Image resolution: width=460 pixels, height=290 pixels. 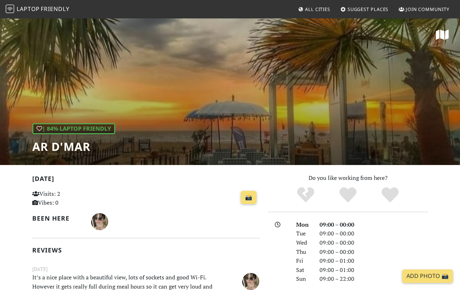 I want to click on span: All Cities, so click(x=317, y=9).